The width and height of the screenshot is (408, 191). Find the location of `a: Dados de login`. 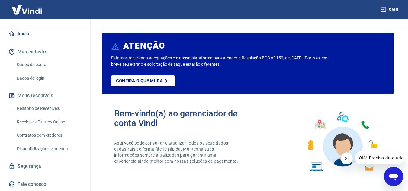

a: Dados de login is located at coordinates (49, 78).